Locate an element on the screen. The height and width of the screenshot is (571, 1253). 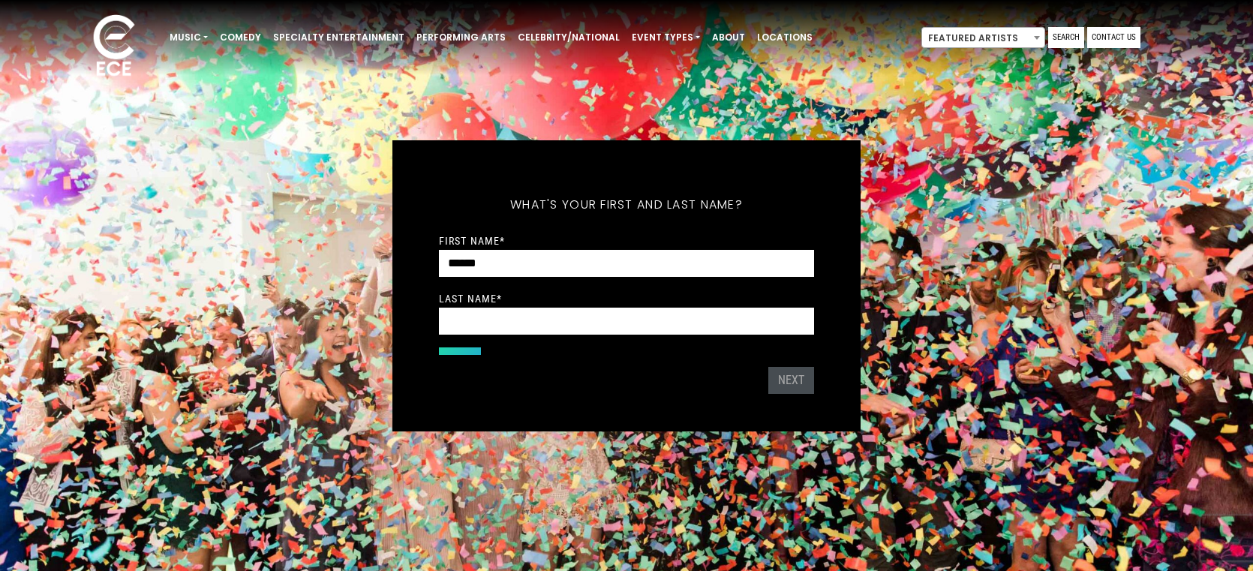
a: Contact Us is located at coordinates (1114, 38).